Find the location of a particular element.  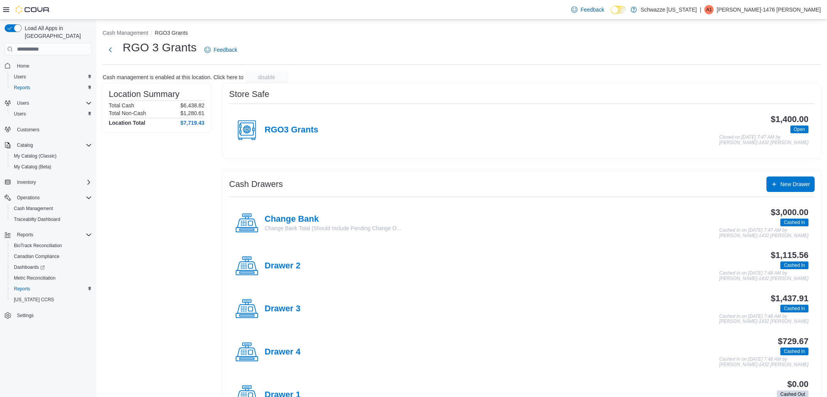

h3: $3,000.00 is located at coordinates (790, 212).